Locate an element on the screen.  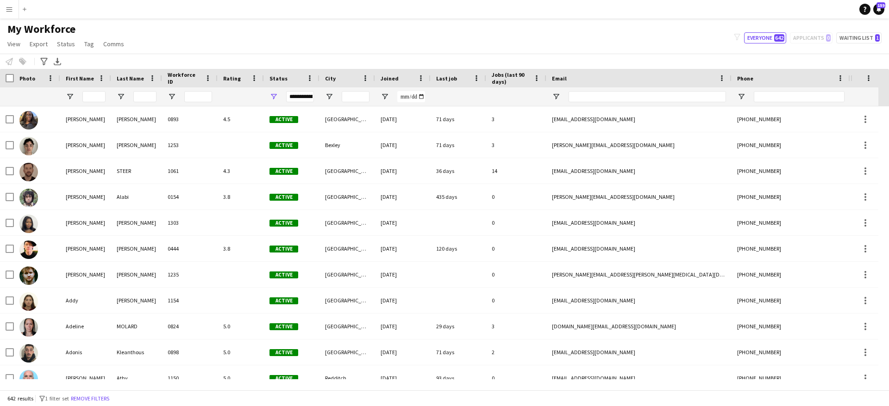
div: 1061 is located at coordinates (190, 171).